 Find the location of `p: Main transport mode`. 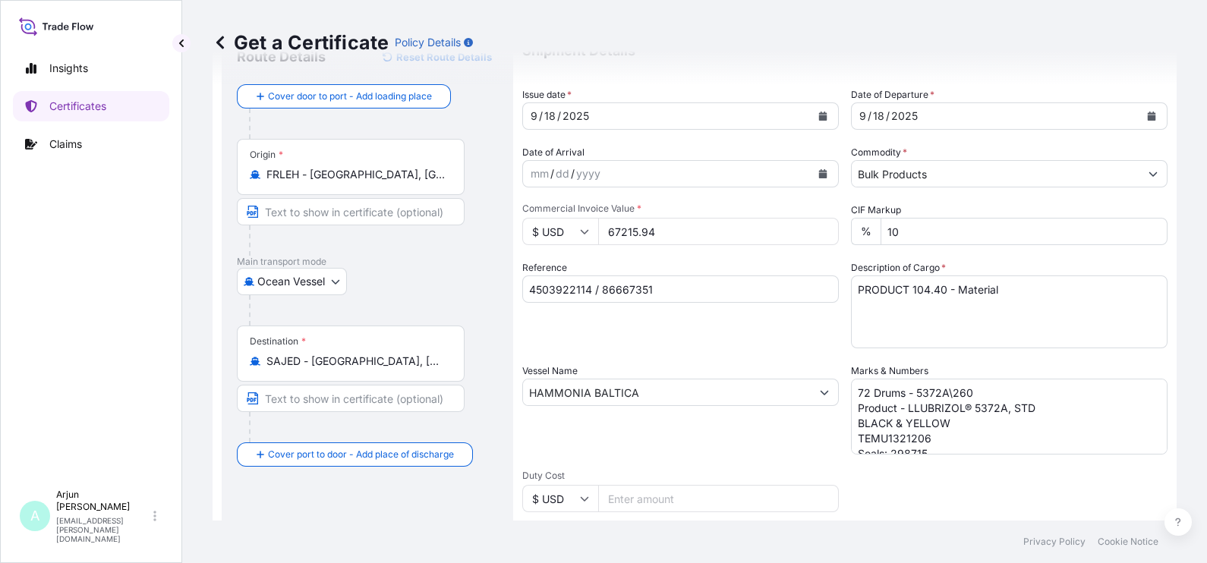

p: Main transport mode is located at coordinates (367, 262).